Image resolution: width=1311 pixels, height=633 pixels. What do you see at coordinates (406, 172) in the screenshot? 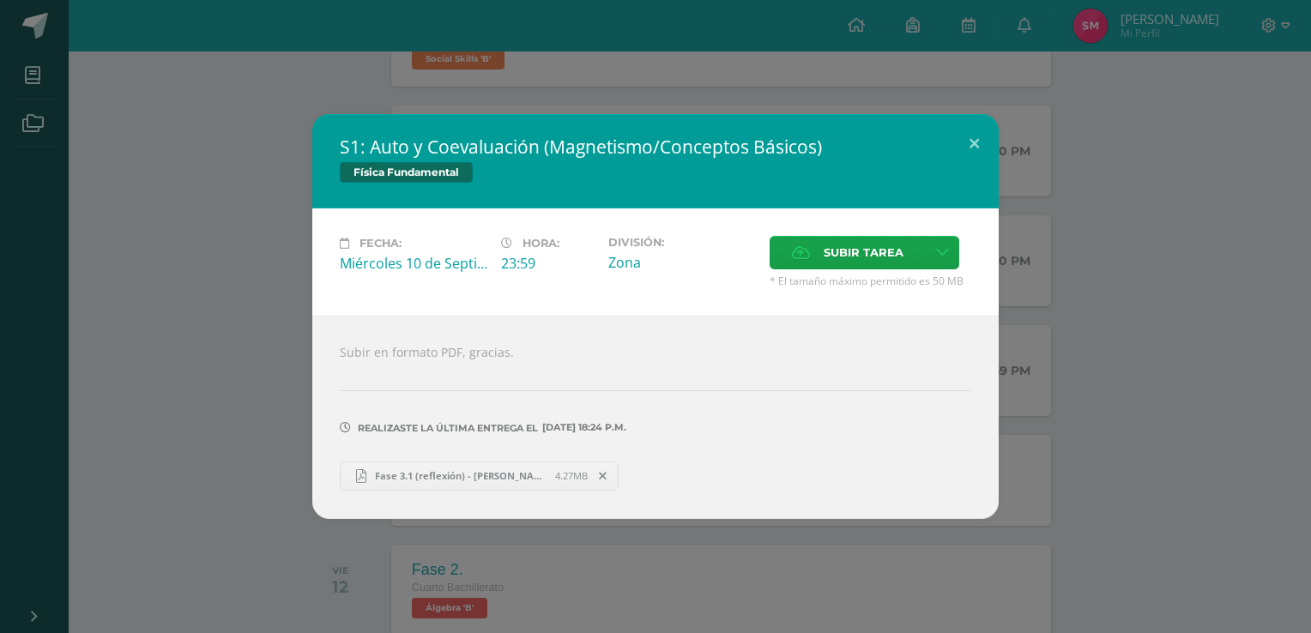
I see `span: Física Fundamental` at bounding box center [406, 172].